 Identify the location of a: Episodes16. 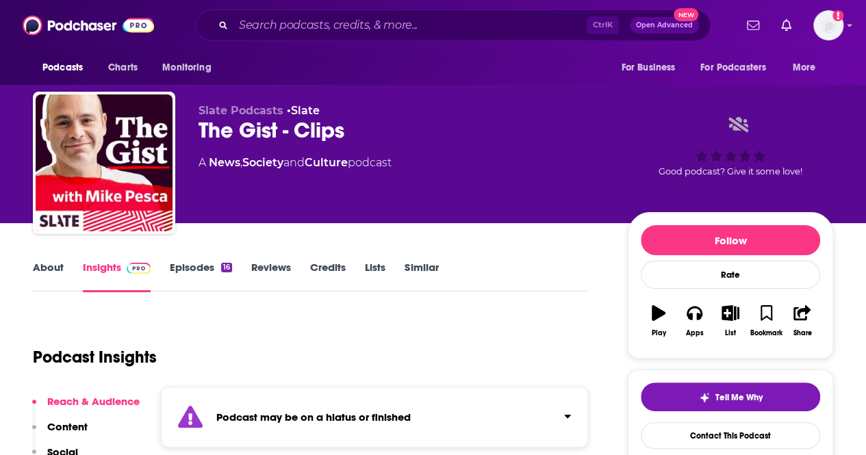
(201, 277).